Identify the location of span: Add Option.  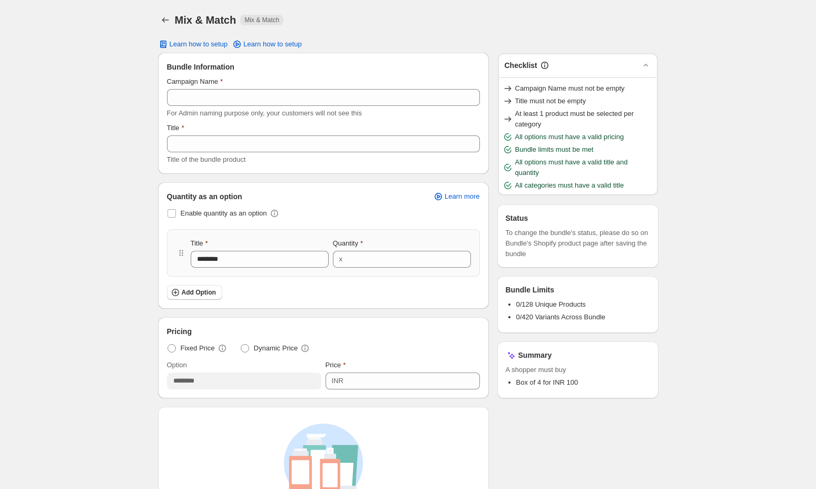
(199, 292).